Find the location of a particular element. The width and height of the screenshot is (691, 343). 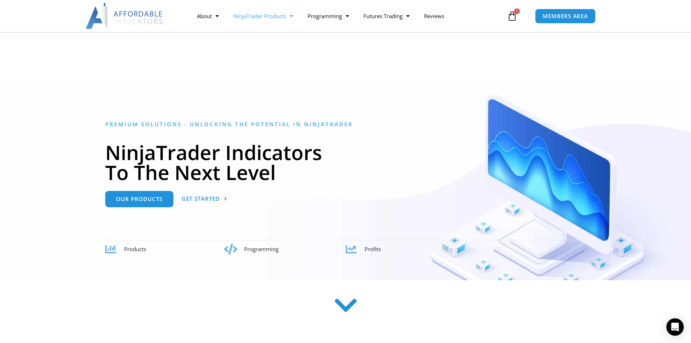

span: Our Products is located at coordinates (139, 199).